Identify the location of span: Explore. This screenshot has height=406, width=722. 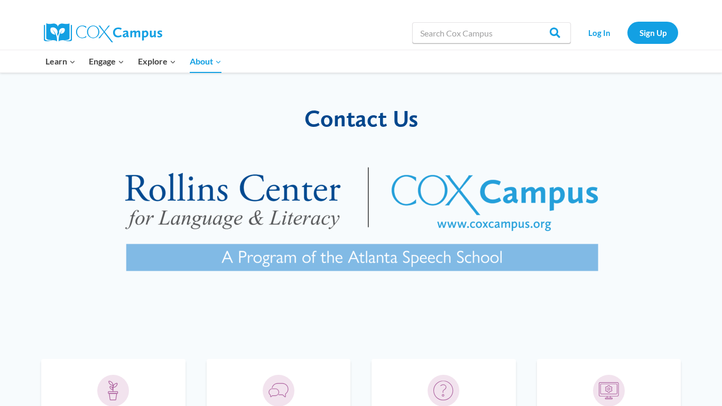
(157, 61).